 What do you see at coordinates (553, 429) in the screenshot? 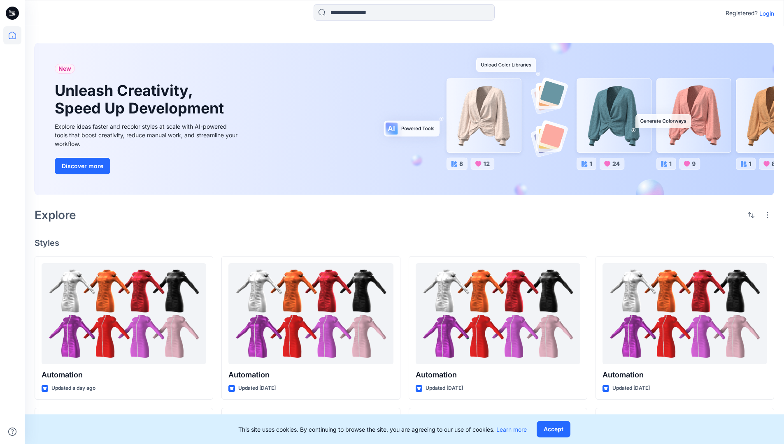
I see `button: Accept` at bounding box center [553, 429].